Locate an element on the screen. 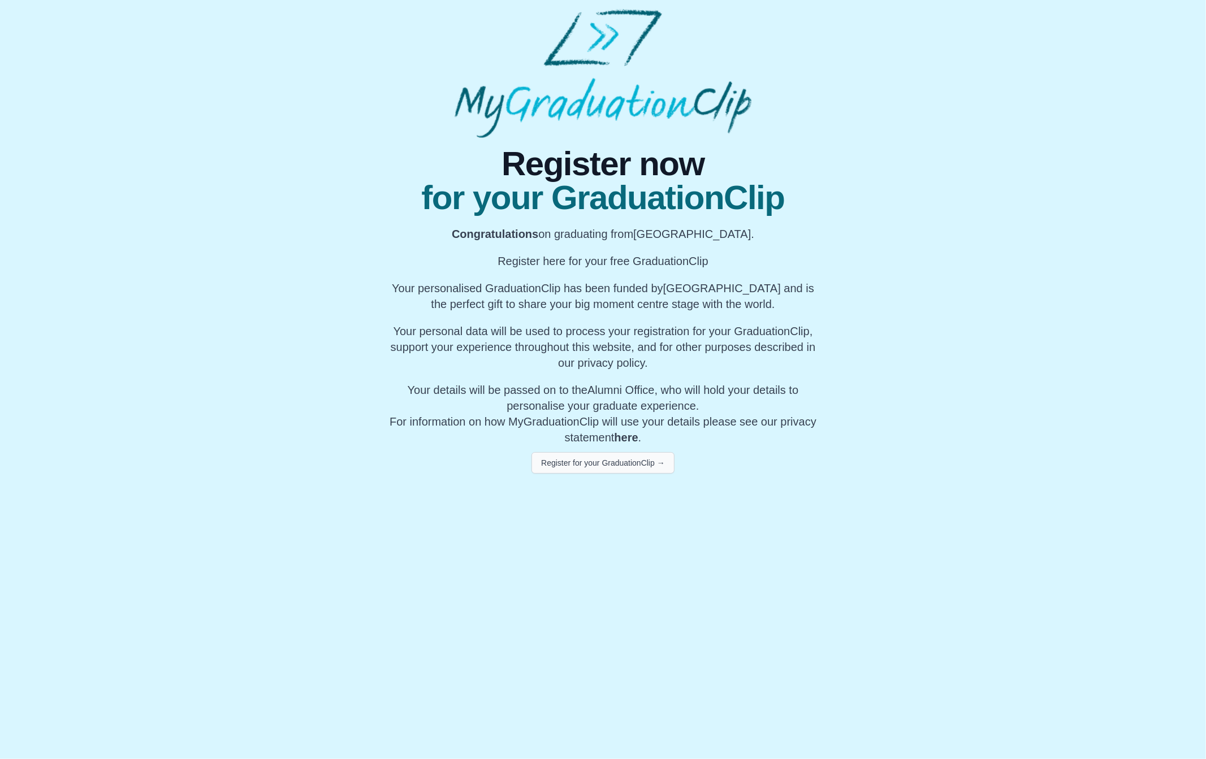  span: Your details will be passed on to the , who will hold your details to personalise your graduate e... is located at coordinates (603, 398).